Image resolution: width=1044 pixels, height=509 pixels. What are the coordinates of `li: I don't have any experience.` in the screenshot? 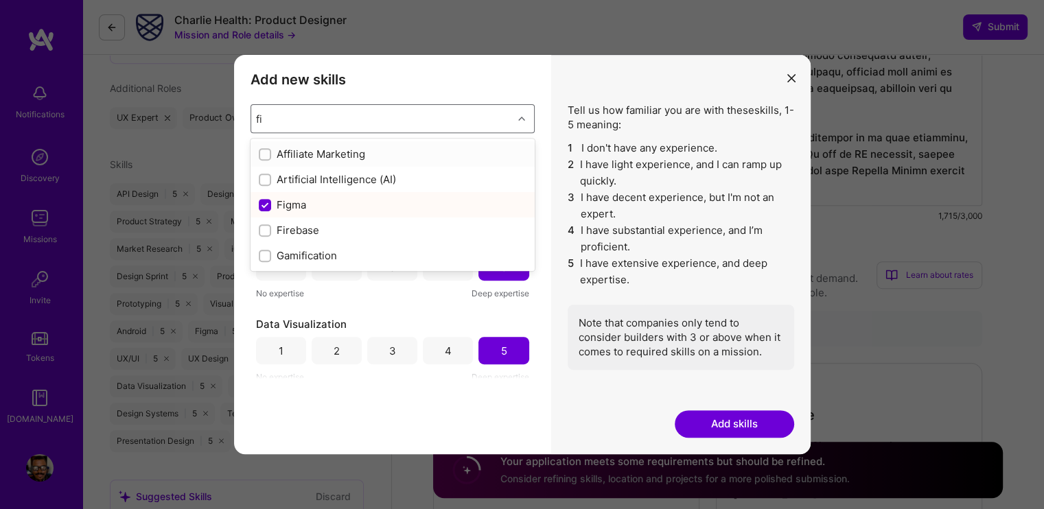 It's located at (681, 148).